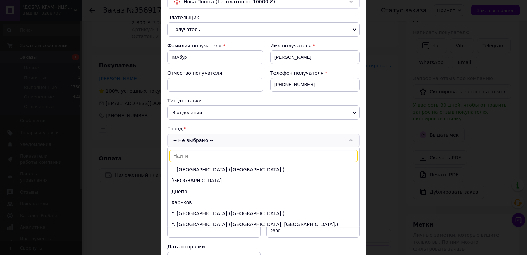 The width and height of the screenshot is (527, 255). Describe the element at coordinates (194, 46) in the screenshot. I see `span: Фамилия получателя` at that location.